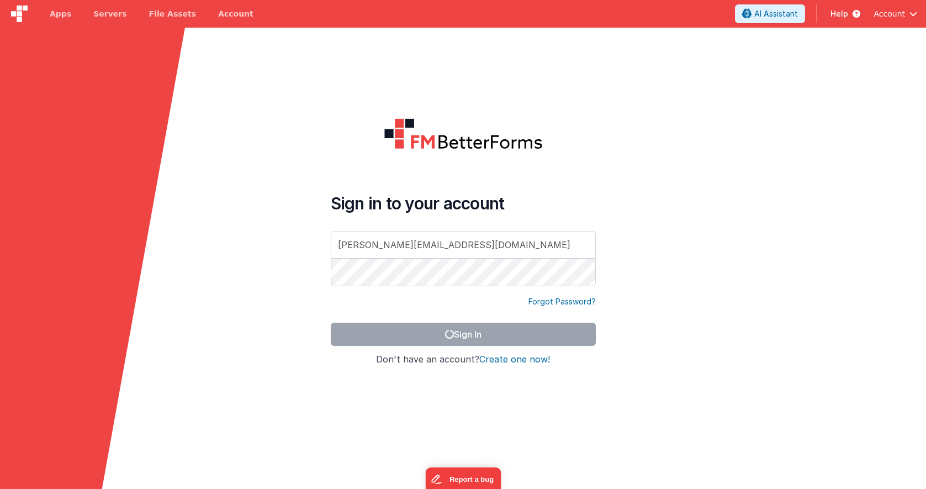 The image size is (926, 489). What do you see at coordinates (110, 14) in the screenshot?
I see `span: Servers` at bounding box center [110, 14].